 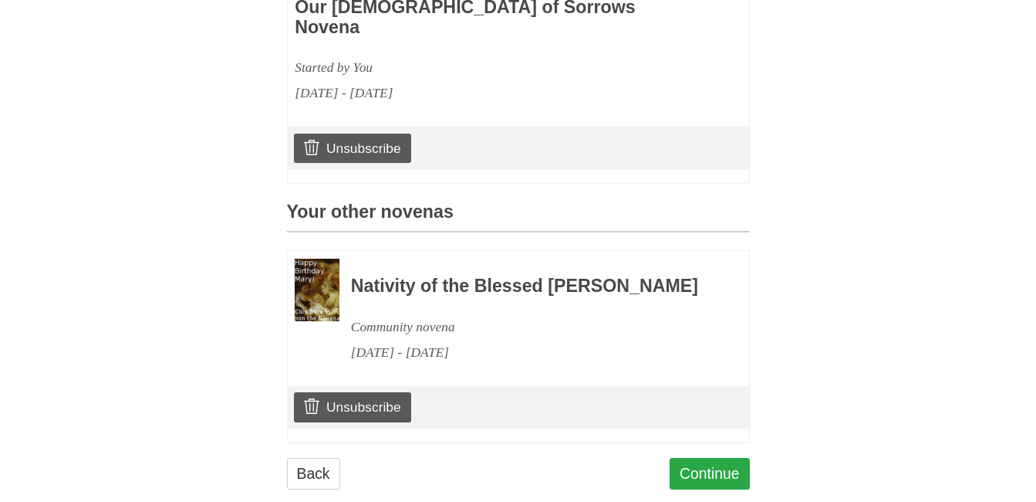 What do you see at coordinates (313, 473) in the screenshot?
I see `a: Back` at bounding box center [313, 473].